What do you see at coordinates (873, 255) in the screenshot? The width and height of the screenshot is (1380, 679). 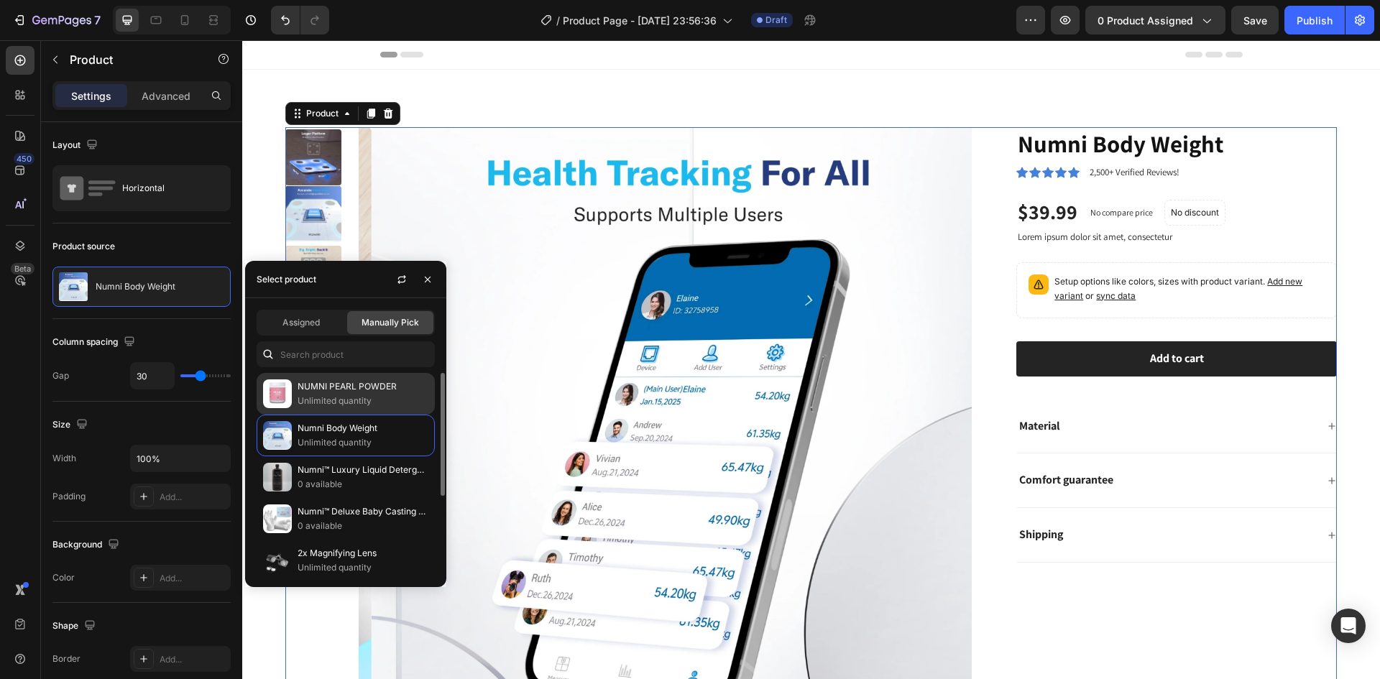 I see `span: sync data` at bounding box center [873, 255].